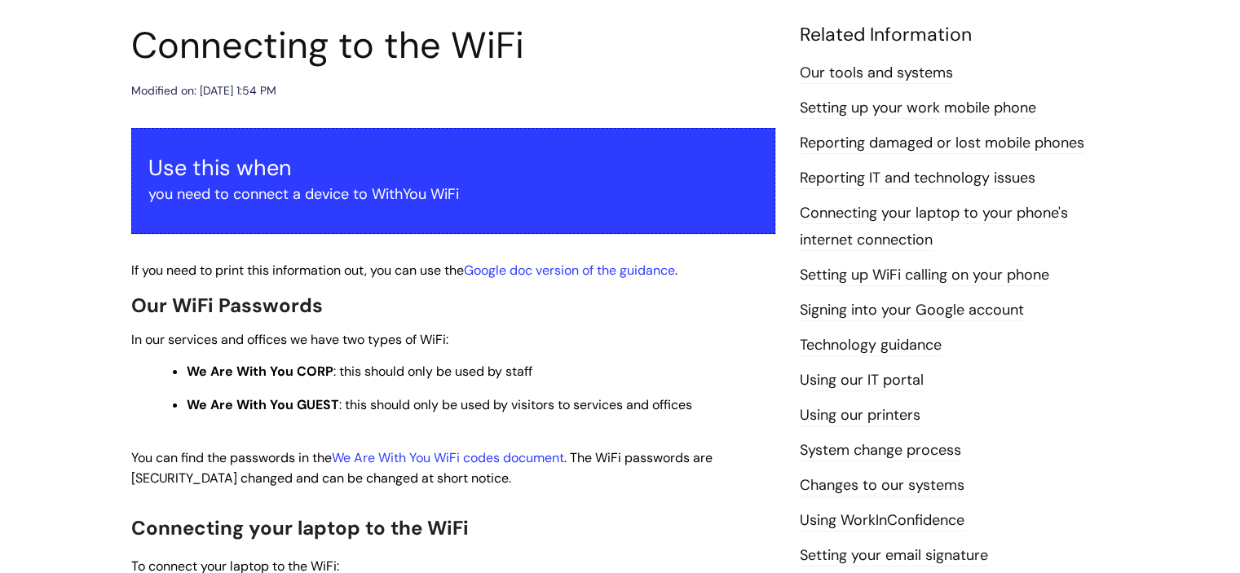 The image size is (1240, 573). Describe the element at coordinates (917, 179) in the screenshot. I see `a: Reporting IT and technology issues` at that location.